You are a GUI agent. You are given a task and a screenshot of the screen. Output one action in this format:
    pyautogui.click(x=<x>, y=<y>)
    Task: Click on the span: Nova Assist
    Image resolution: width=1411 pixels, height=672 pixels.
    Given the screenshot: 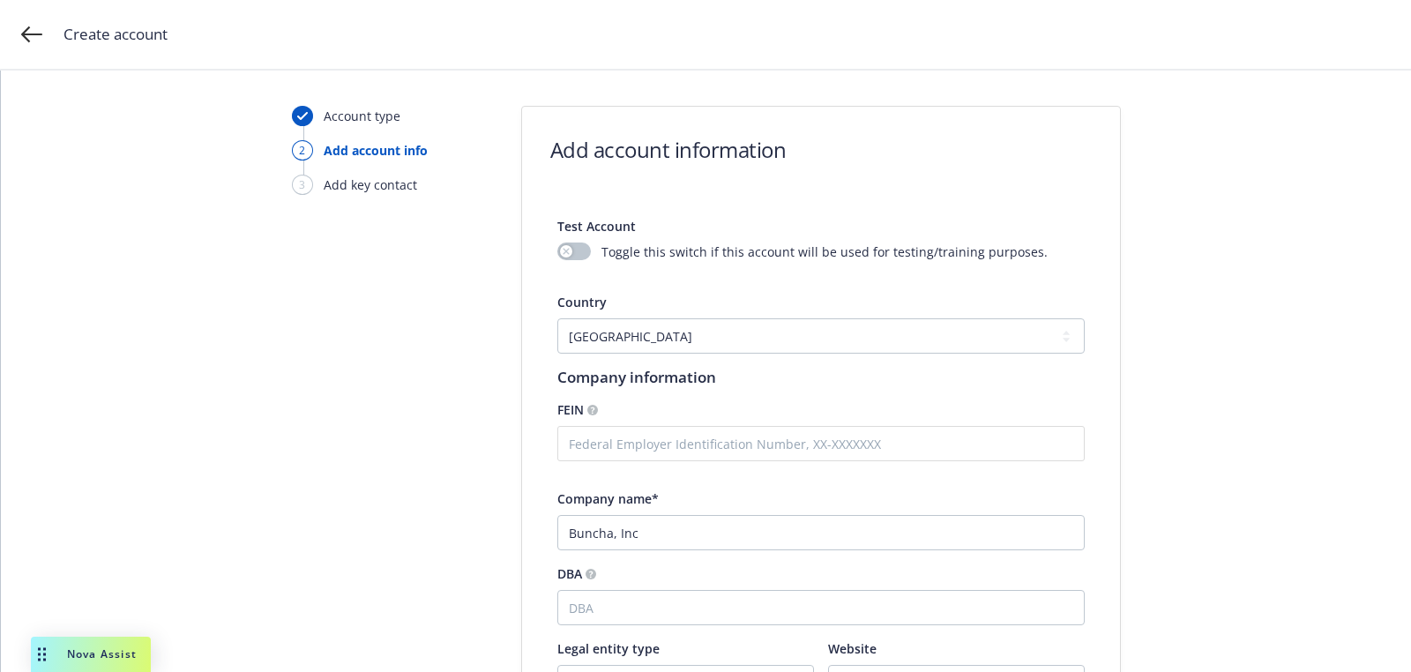 What is the action you would take?
    pyautogui.click(x=101, y=653)
    